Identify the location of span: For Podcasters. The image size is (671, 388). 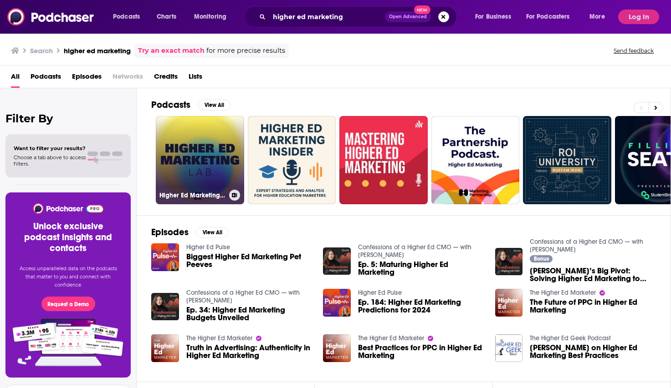
(548, 17).